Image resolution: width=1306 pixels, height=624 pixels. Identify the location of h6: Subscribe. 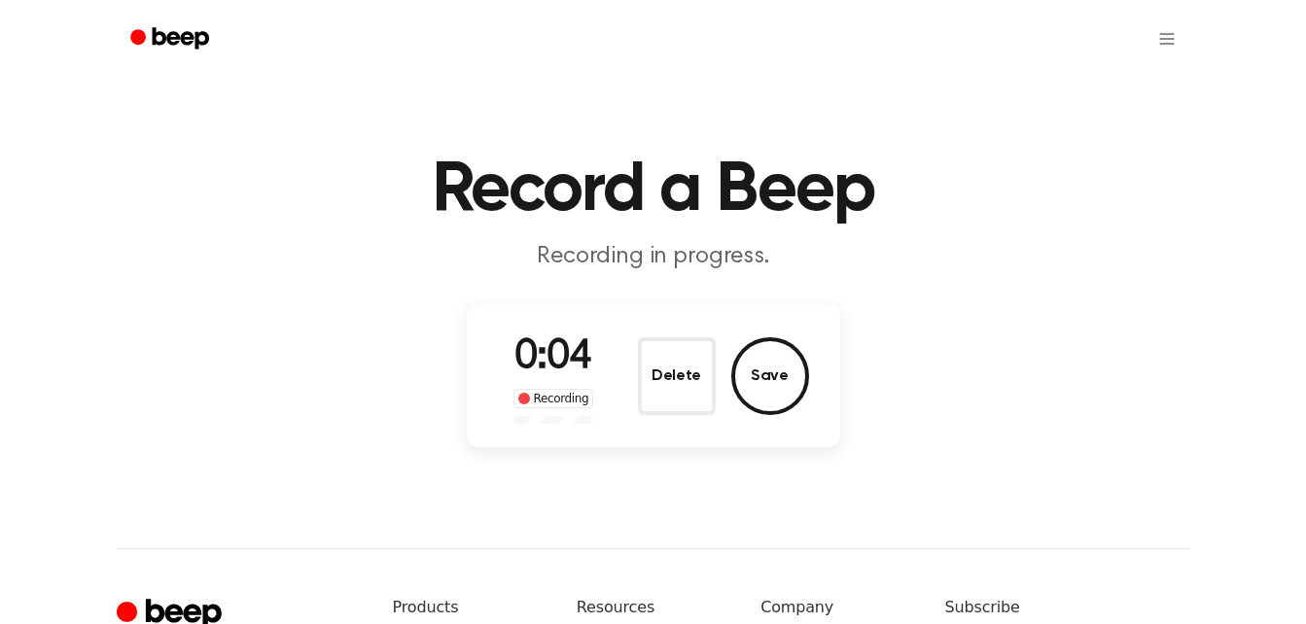
(1068, 608).